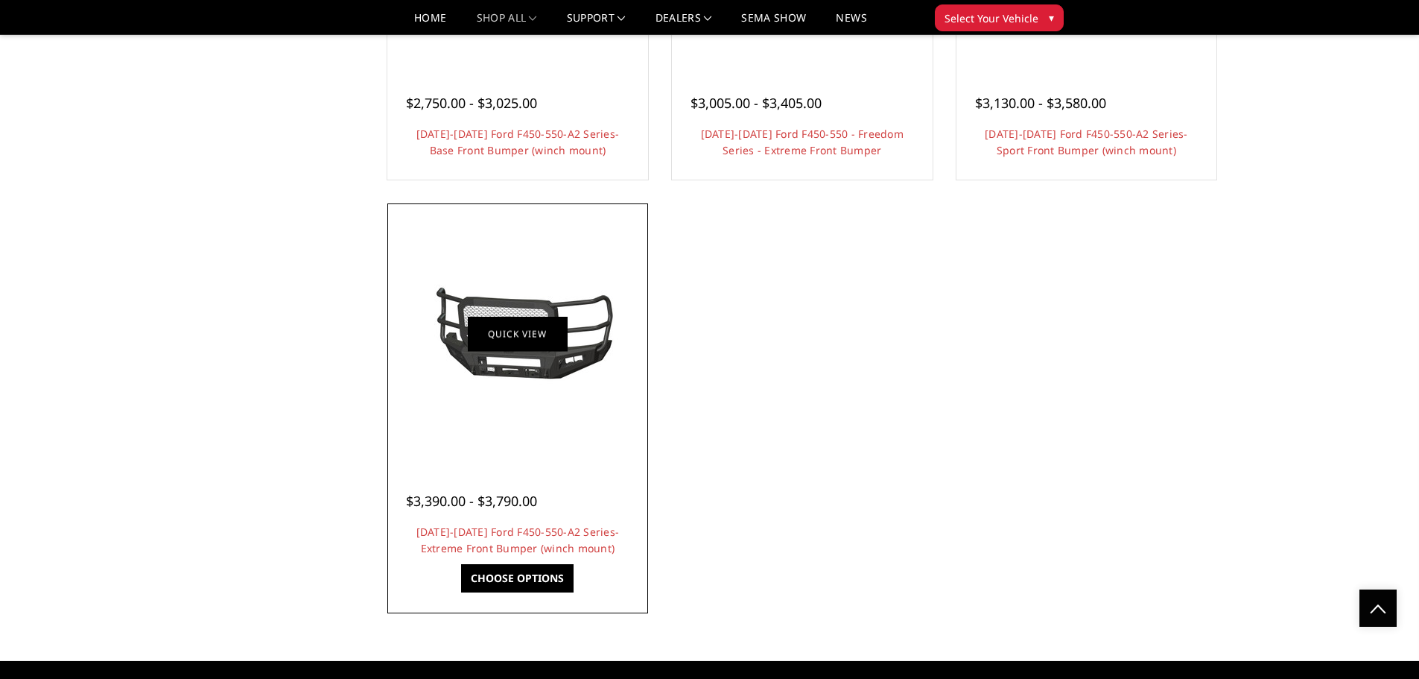 The height and width of the screenshot is (679, 1419). Describe the element at coordinates (1378, 608) in the screenshot. I see `a: Click to Top` at that location.